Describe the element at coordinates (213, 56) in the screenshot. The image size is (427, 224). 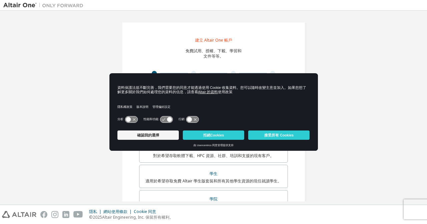
I see `font: 文件等等。` at that location.